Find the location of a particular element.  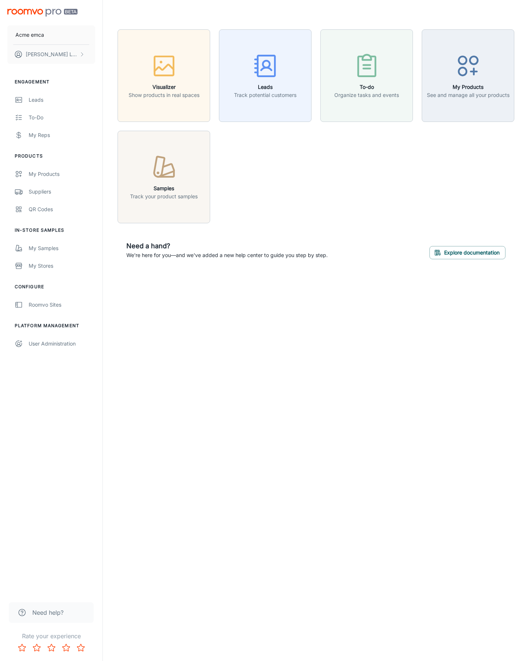

div: My Products is located at coordinates (62, 174).